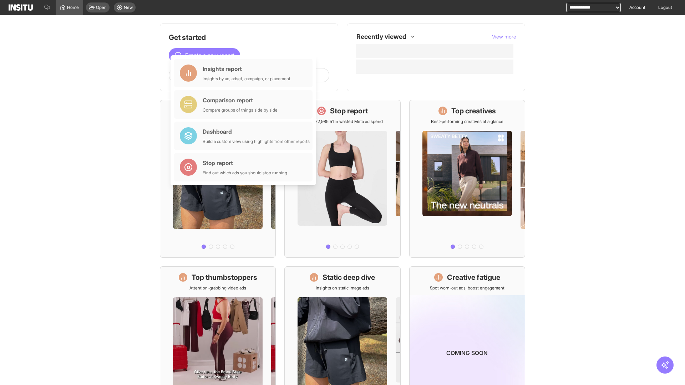  Describe the element at coordinates (504, 36) in the screenshot. I see `span: View more` at that location.